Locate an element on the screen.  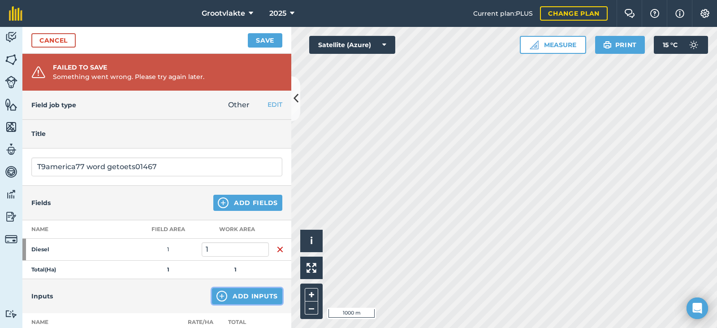
button: Add Fields is located at coordinates (248, 203).